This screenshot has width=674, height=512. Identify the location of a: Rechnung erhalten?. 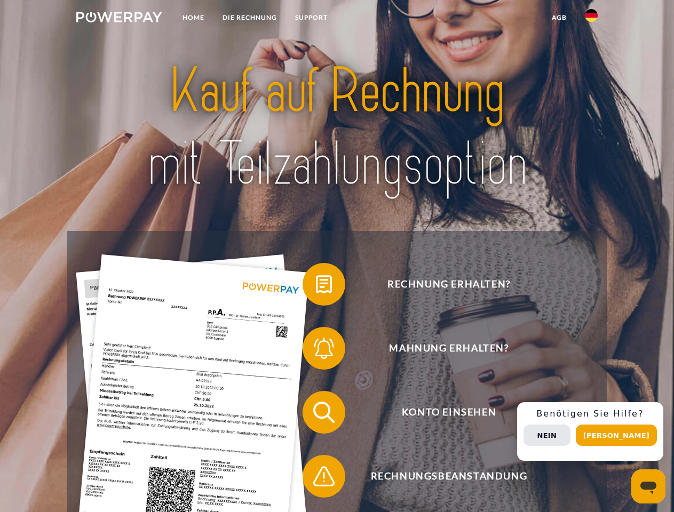
(441, 284).